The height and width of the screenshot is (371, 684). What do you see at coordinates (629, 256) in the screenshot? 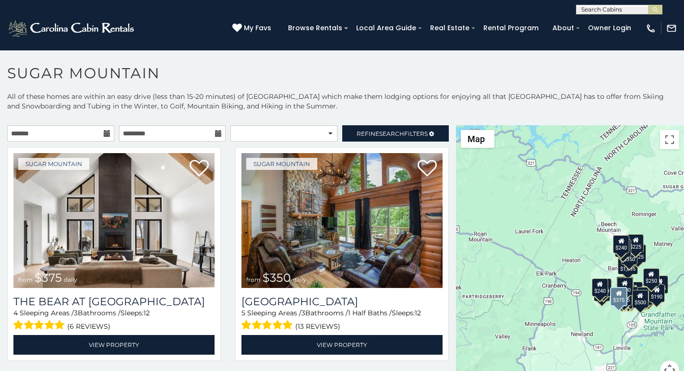
I see `div: $350` at bounding box center [629, 256].